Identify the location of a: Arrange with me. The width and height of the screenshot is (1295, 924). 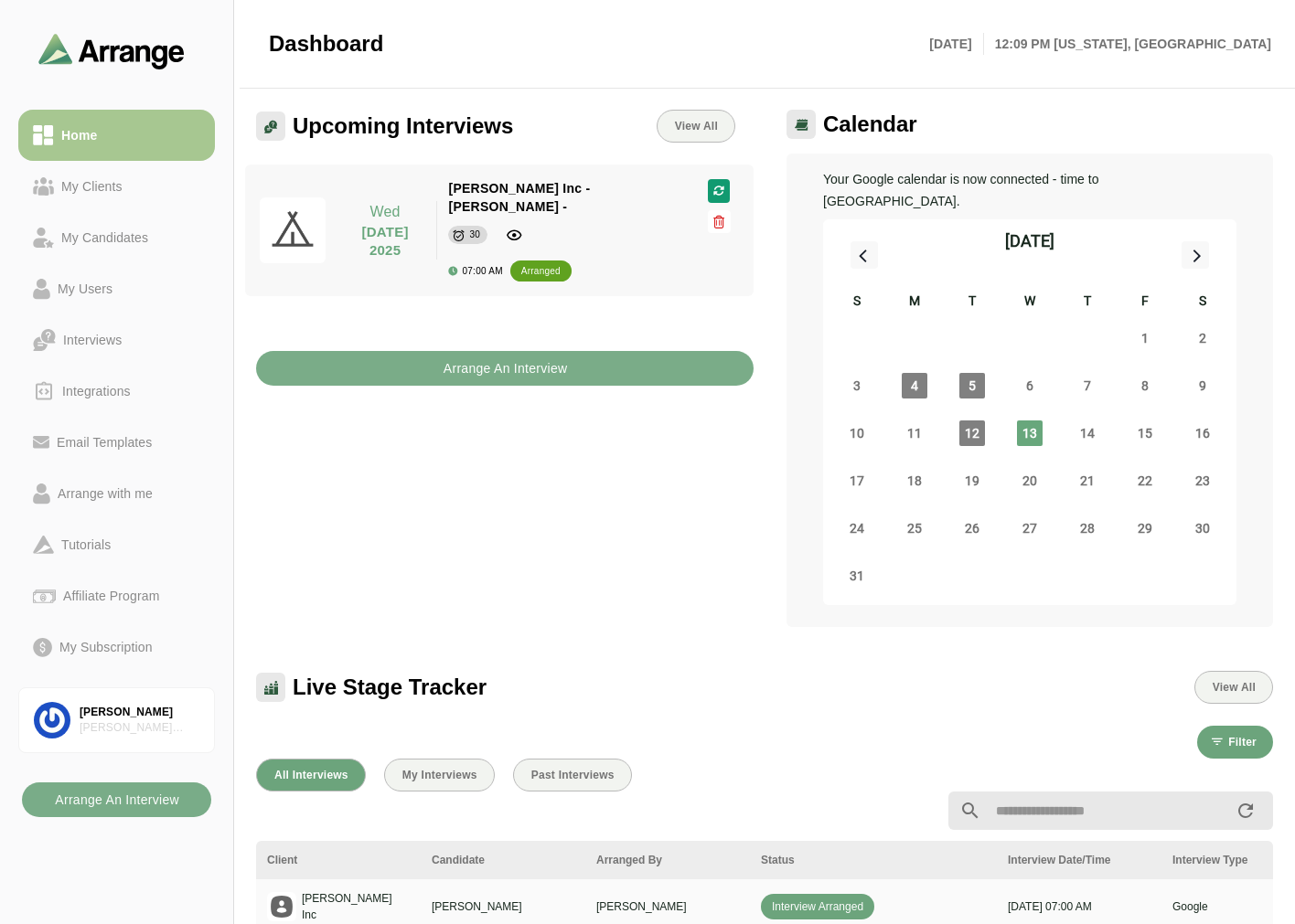
(116, 493).